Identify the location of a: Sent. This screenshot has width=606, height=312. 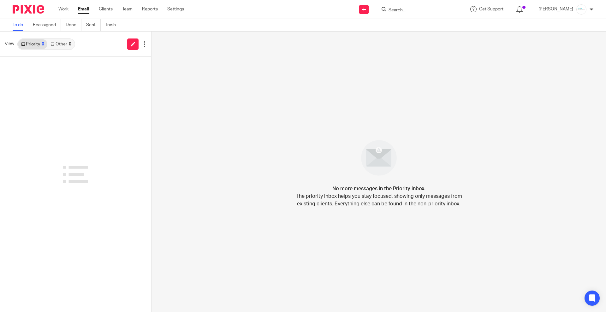
(93, 25).